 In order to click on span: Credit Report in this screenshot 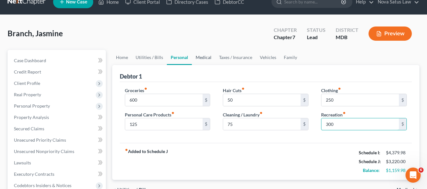, I will do `click(27, 72)`.